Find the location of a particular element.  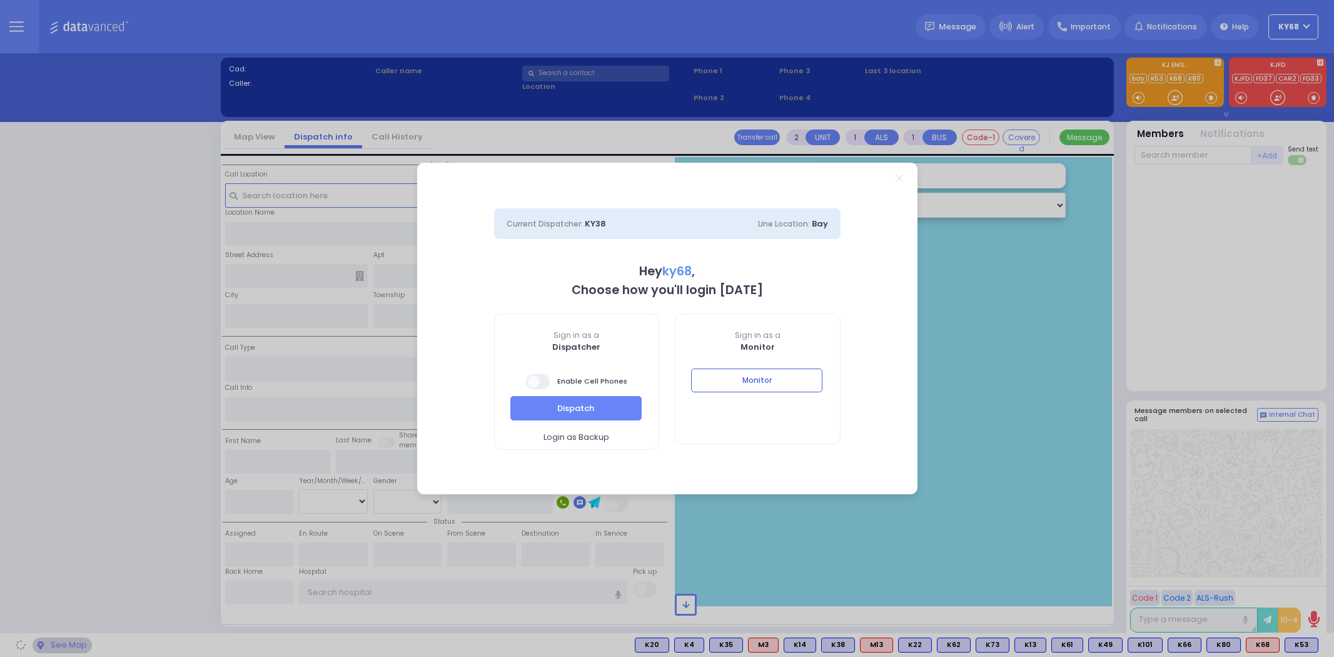

span: Line Location: is located at coordinates (784, 223).